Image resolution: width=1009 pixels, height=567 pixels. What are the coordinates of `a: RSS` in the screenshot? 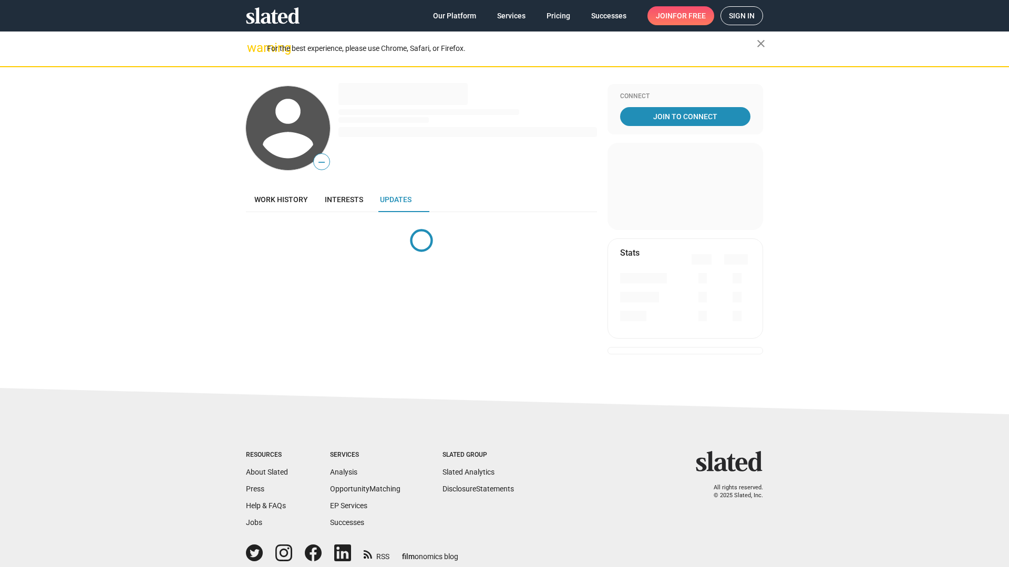 It's located at (376, 554).